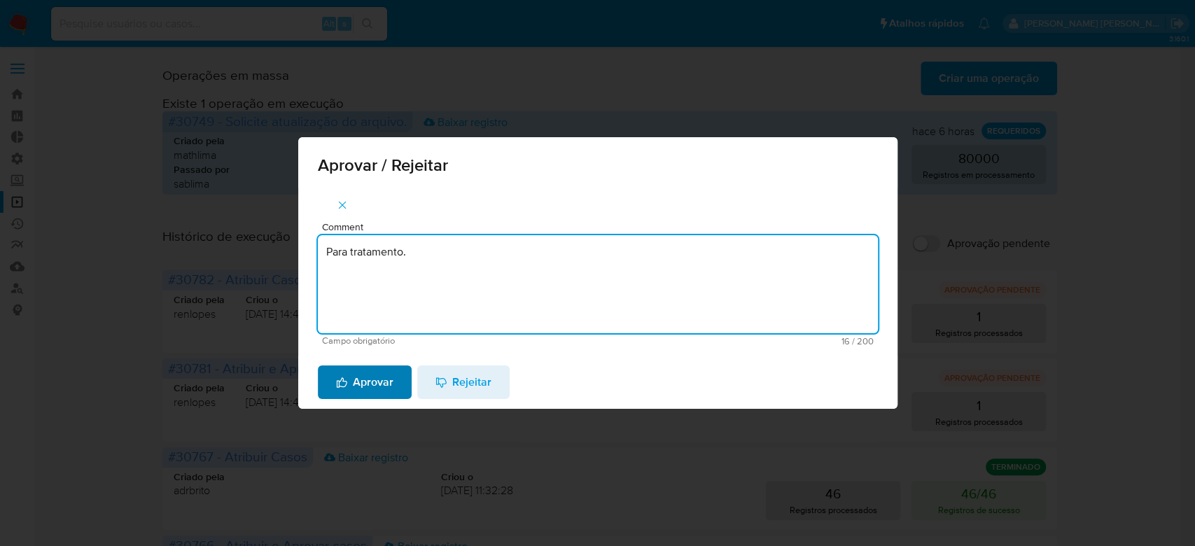 This screenshot has height=546, width=1195. What do you see at coordinates (463, 382) in the screenshot?
I see `span: Rejeitar` at bounding box center [463, 382].